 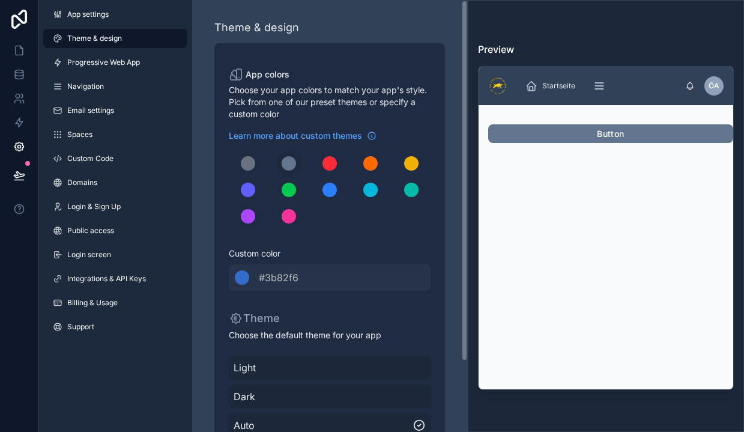 What do you see at coordinates (88, 14) in the screenshot?
I see `span: App settings` at bounding box center [88, 14].